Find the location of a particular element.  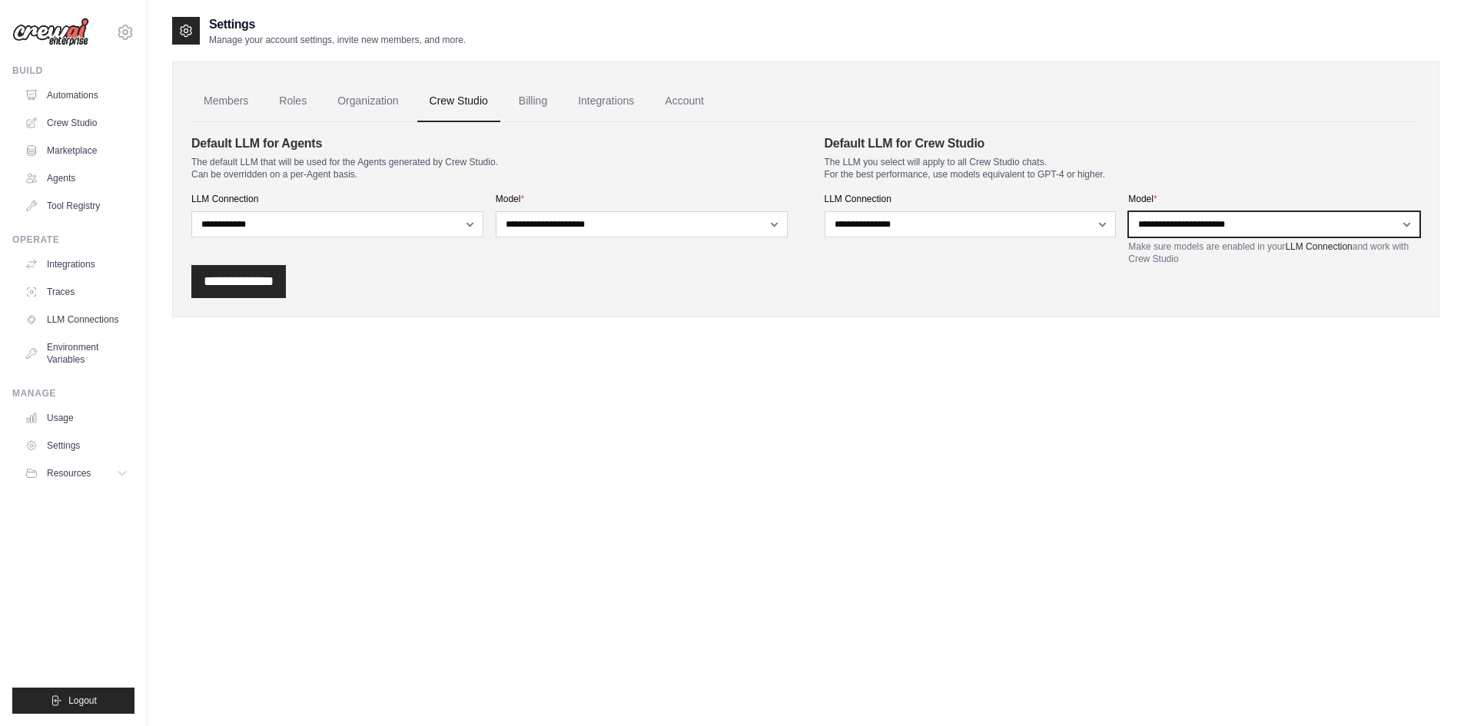

a: LLM Connection is located at coordinates (1318, 247).